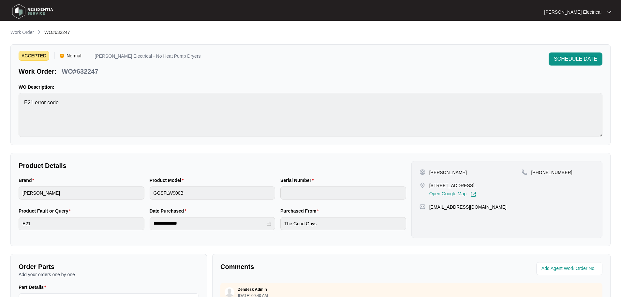 The width and height of the screenshot is (621, 297). What do you see at coordinates (37, 71) in the screenshot?
I see `p: Work Order:` at bounding box center [37, 71].